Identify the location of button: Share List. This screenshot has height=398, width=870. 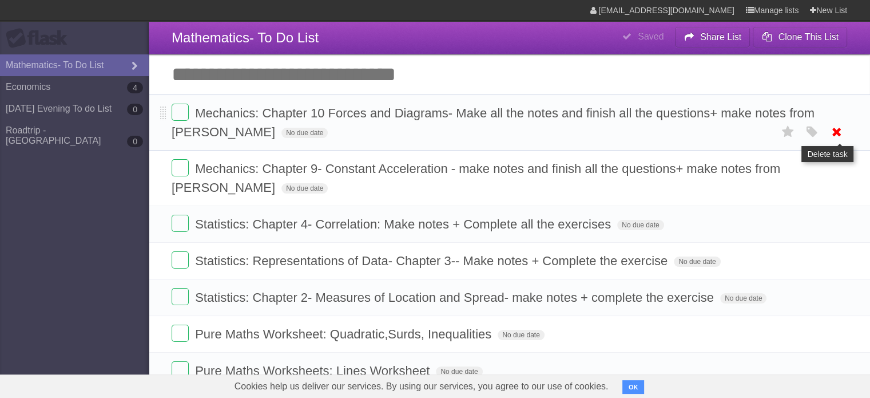
(713, 37).